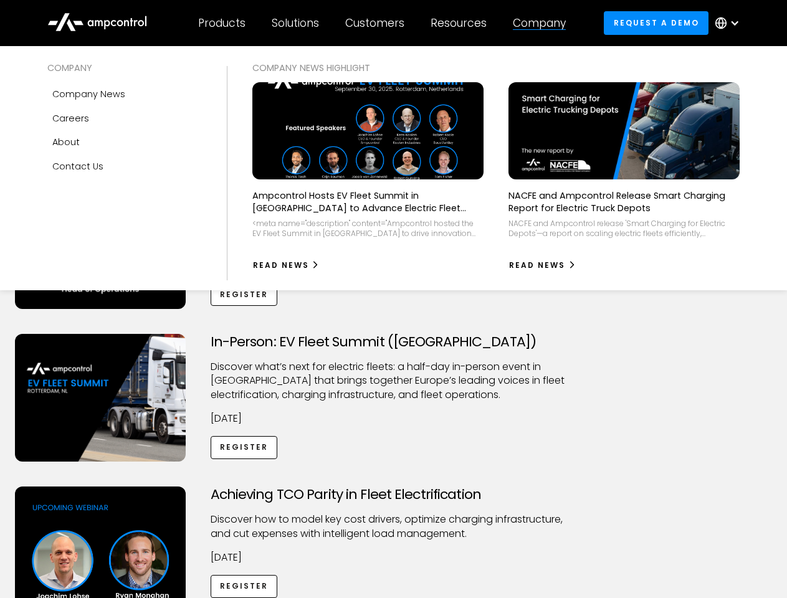  Describe the element at coordinates (624, 202) in the screenshot. I see `p: NACFE and Ampcontrol Release Smart Charging Report for Electric Truck Depots` at that location.